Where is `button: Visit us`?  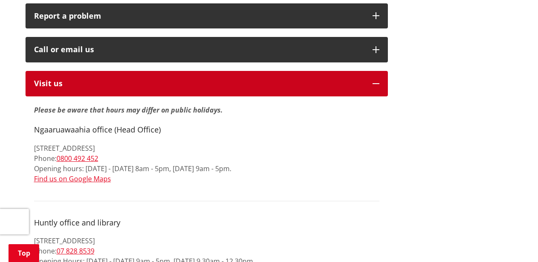
button: Visit us is located at coordinates (207, 84).